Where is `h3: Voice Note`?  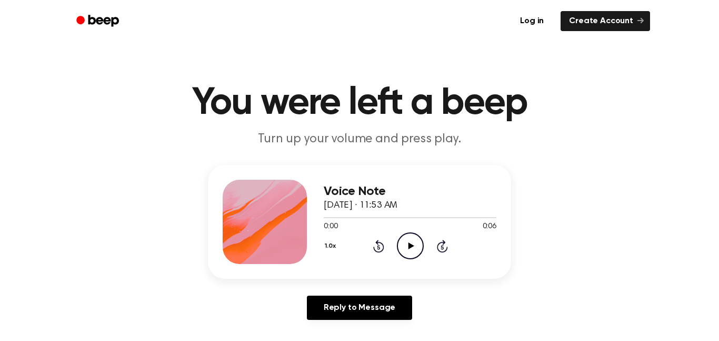
h3: Voice Note is located at coordinates (410, 191).